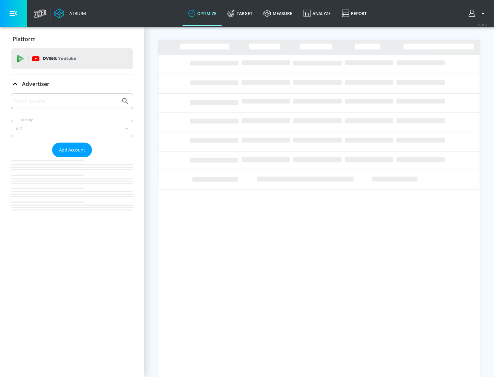 The image size is (494, 377). What do you see at coordinates (317, 13) in the screenshot?
I see `a: Analyze` at bounding box center [317, 13].